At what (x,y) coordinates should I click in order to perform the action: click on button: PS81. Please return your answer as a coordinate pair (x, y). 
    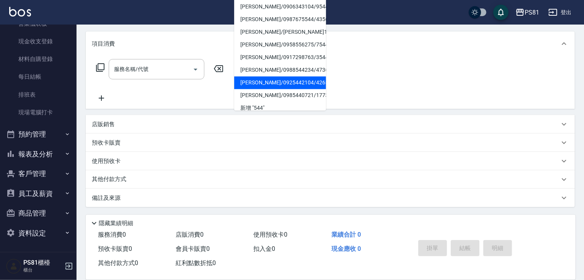
    Looking at the image, I should click on (528, 12).